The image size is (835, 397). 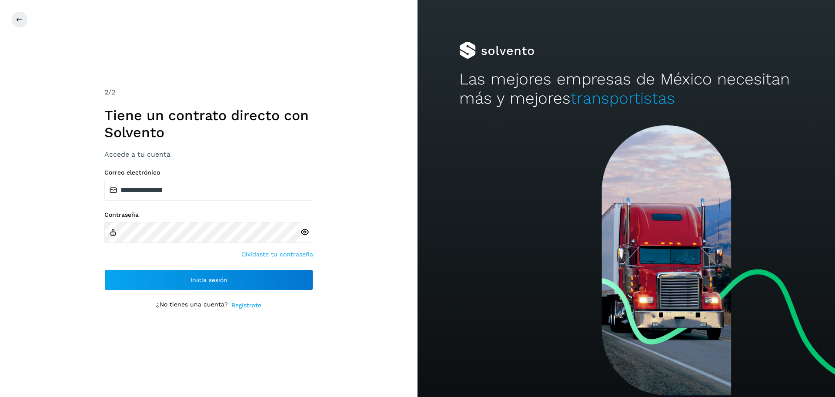 What do you see at coordinates (623, 98) in the screenshot?
I see `span: transportistas` at bounding box center [623, 98].